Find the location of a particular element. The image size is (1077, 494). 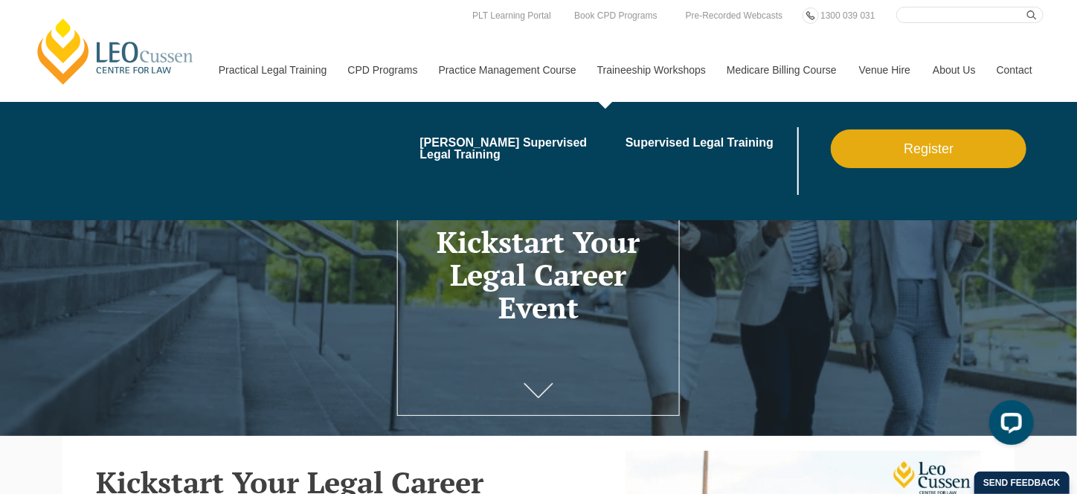

a: Practice Management Course is located at coordinates (506, 70).